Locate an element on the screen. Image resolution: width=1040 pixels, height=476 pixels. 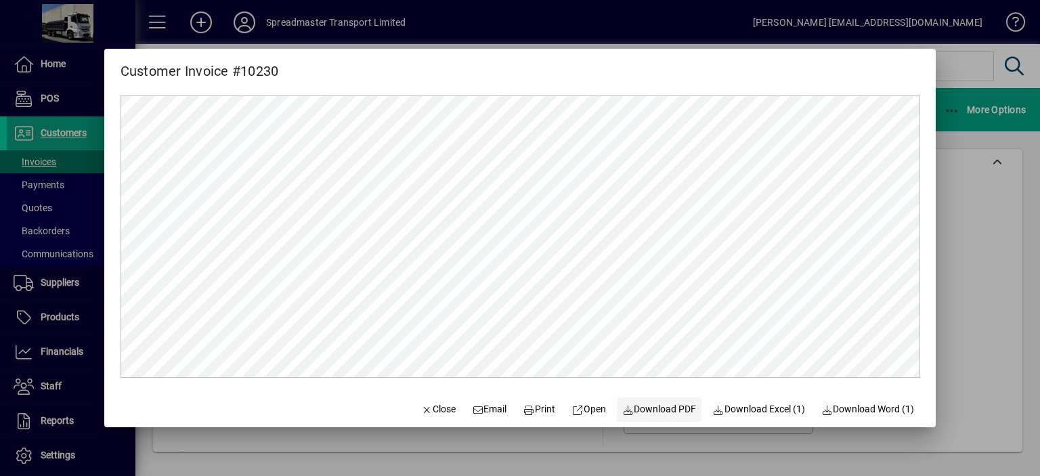
button: Print is located at coordinates (539, 410).